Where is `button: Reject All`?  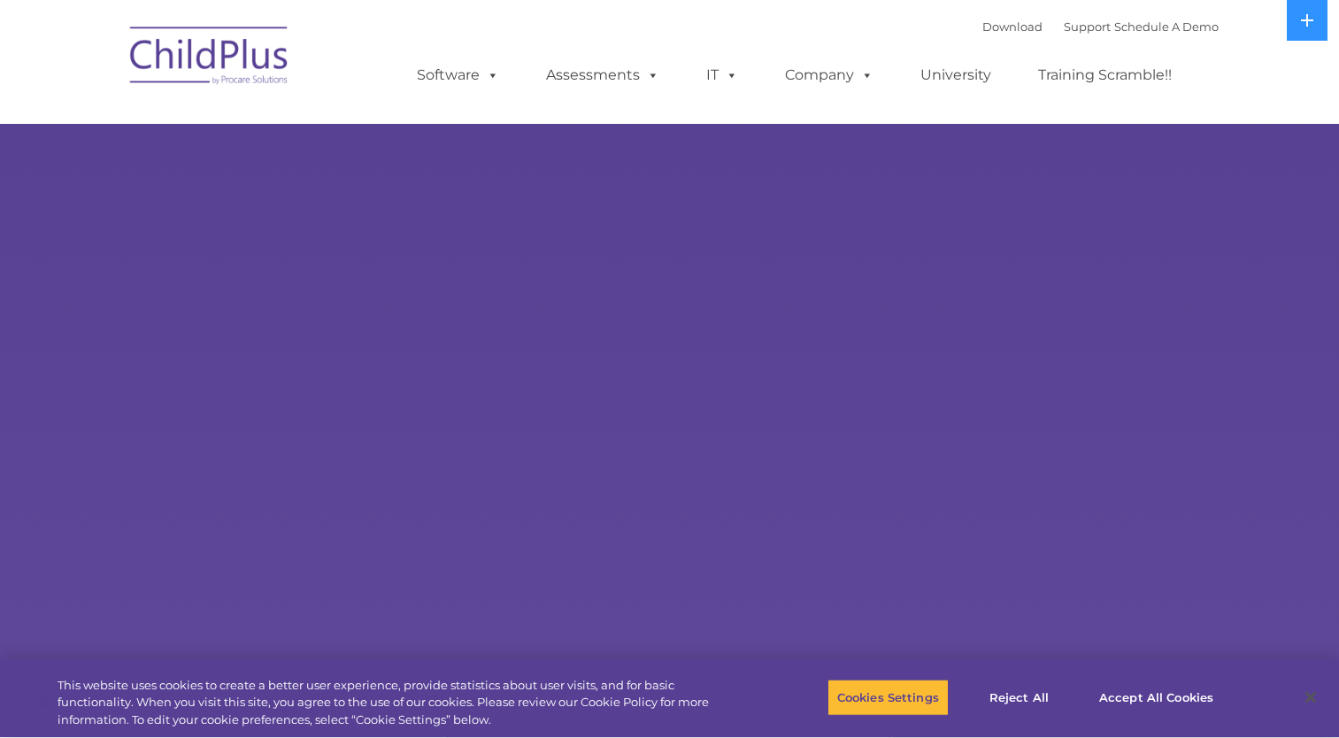
button: Reject All is located at coordinates (1019, 697).